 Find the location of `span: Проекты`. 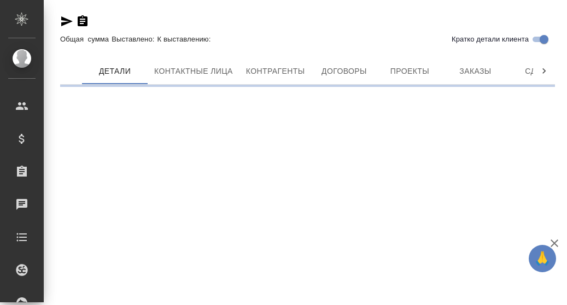

span: Проекты is located at coordinates (410, 71).